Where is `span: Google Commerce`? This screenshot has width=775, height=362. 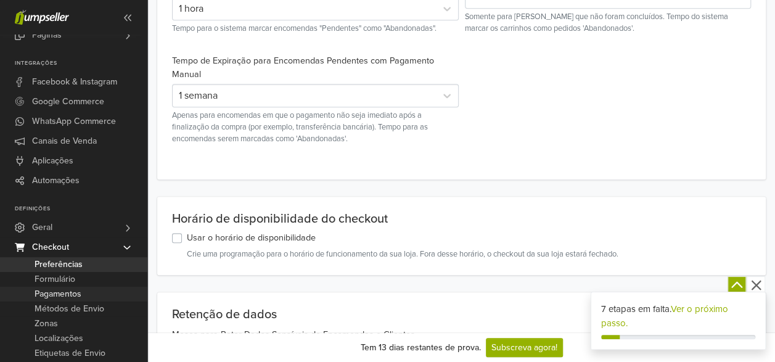
span: Google Commerce is located at coordinates (68, 102).